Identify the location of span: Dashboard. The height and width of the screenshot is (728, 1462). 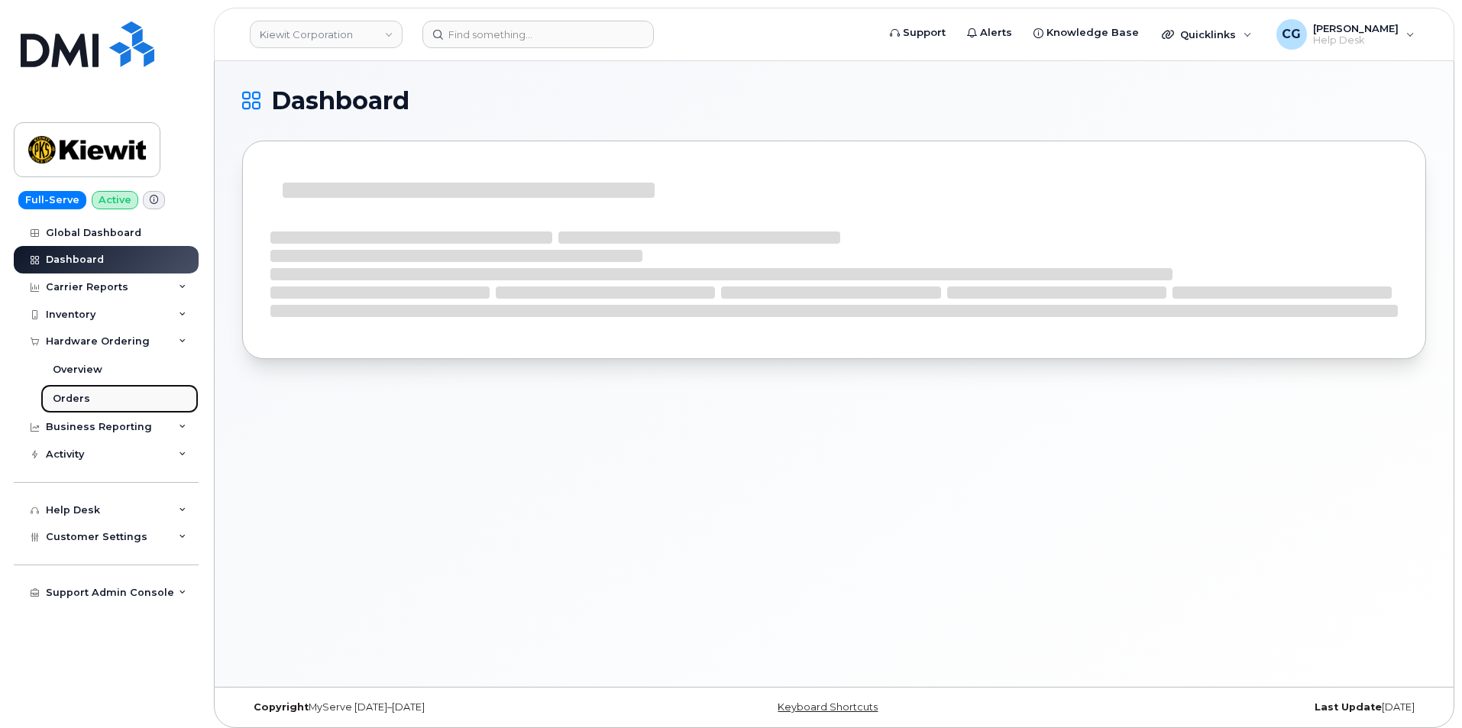
(340, 101).